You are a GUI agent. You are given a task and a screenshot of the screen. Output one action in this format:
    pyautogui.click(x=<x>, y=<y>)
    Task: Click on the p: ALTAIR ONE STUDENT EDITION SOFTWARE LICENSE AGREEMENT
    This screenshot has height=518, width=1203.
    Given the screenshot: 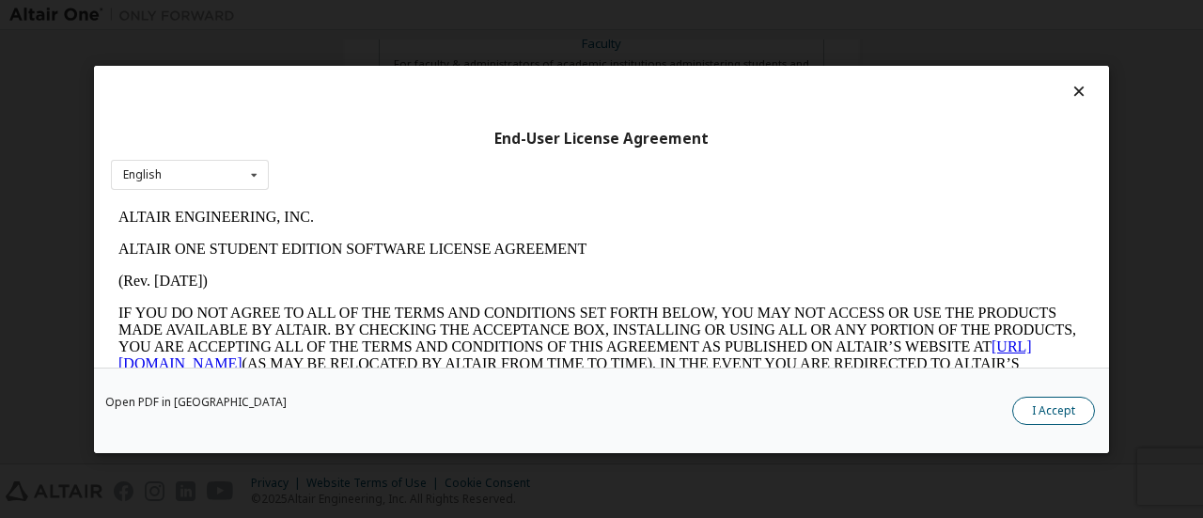 What is the action you would take?
    pyautogui.click(x=490, y=48)
    